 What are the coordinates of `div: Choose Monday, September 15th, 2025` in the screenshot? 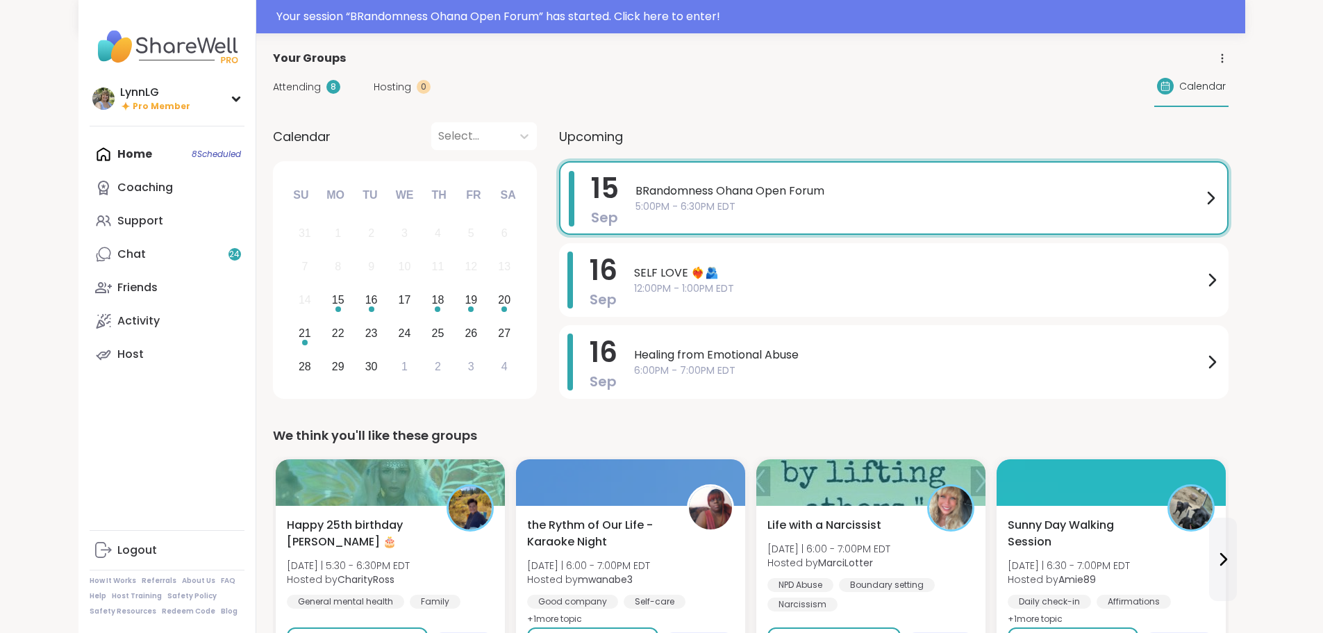 It's located at (338, 300).